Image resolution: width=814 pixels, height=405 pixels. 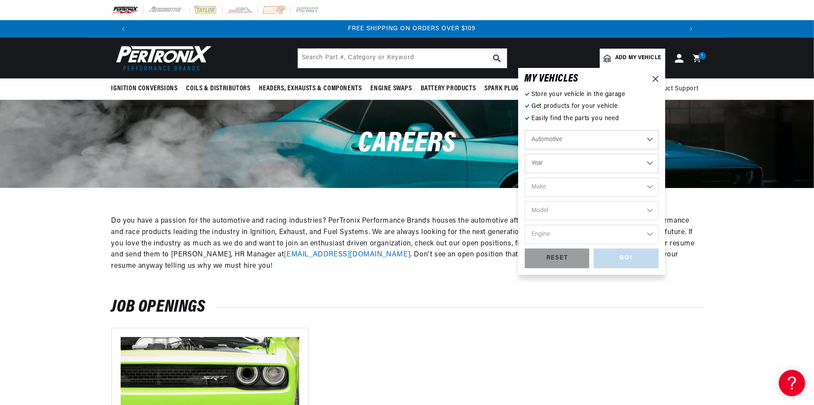 What do you see at coordinates (702, 56) in the screenshot?
I see `span: 1` at bounding box center [702, 56].